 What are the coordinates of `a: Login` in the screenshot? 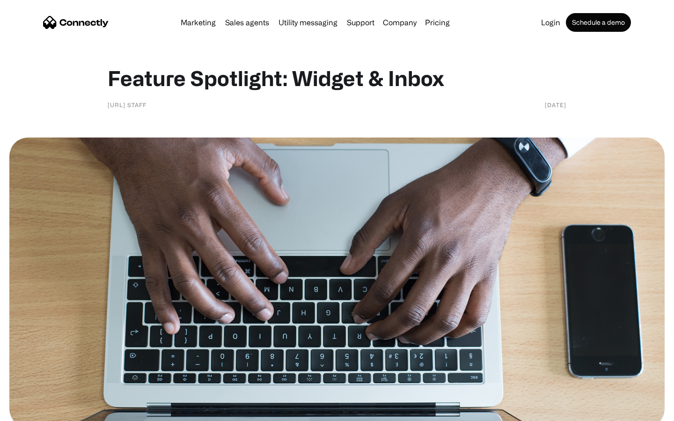 It's located at (551, 22).